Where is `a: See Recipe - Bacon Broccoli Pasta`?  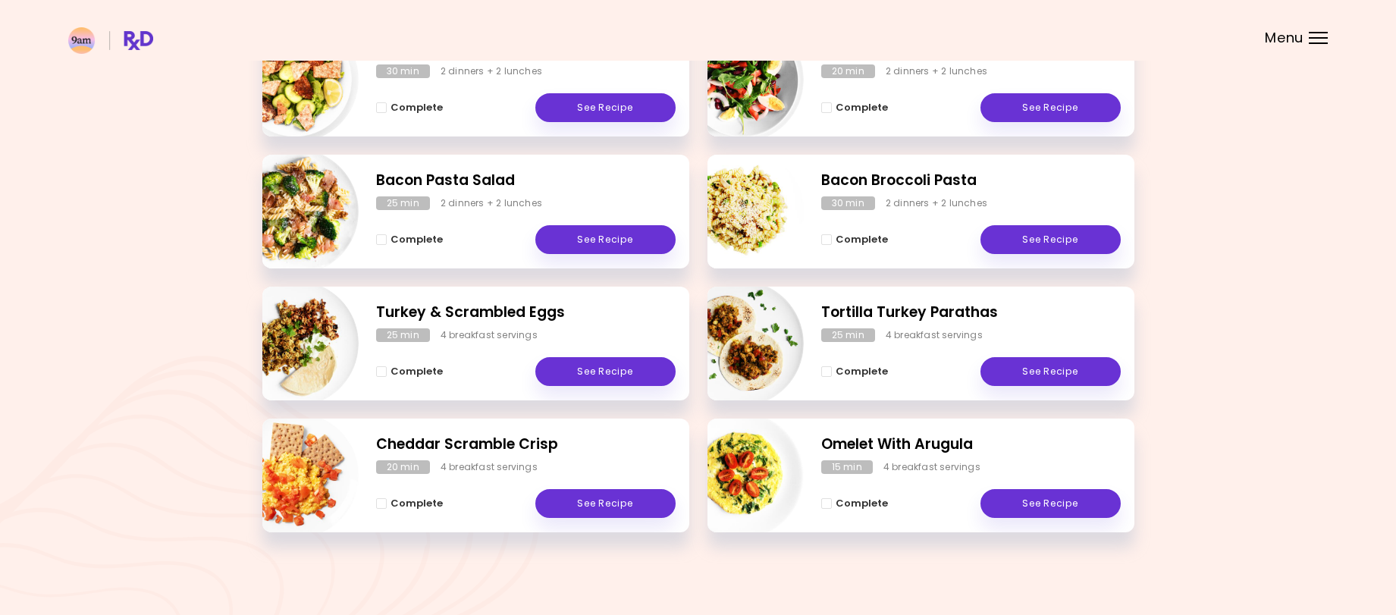
a: See Recipe - Bacon Broccoli Pasta is located at coordinates (1050, 240).